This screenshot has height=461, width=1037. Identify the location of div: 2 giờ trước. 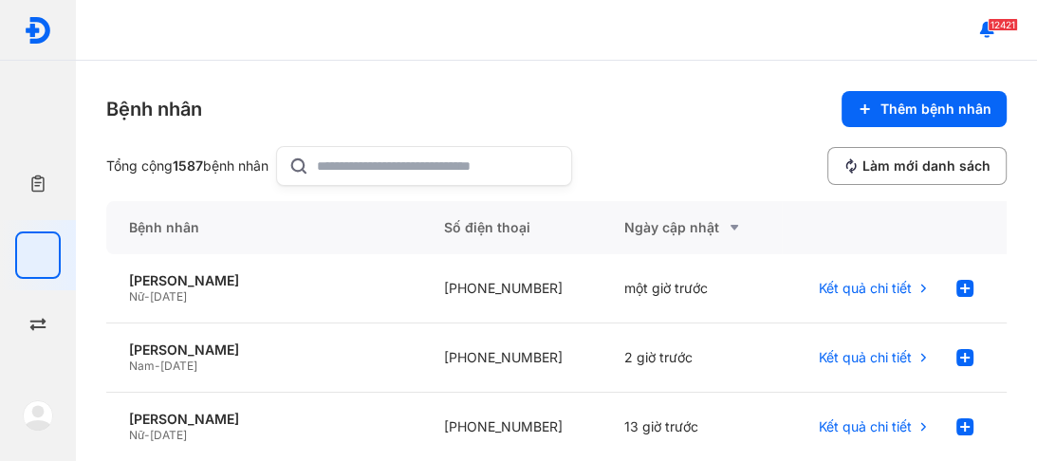
(692, 358).